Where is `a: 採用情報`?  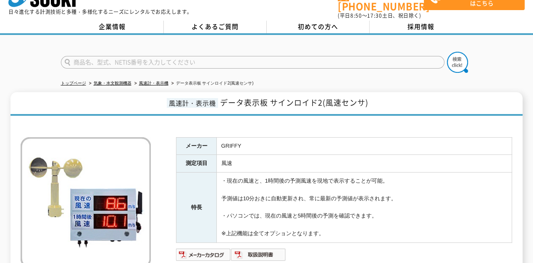 a: 採用情報 is located at coordinates (421, 27).